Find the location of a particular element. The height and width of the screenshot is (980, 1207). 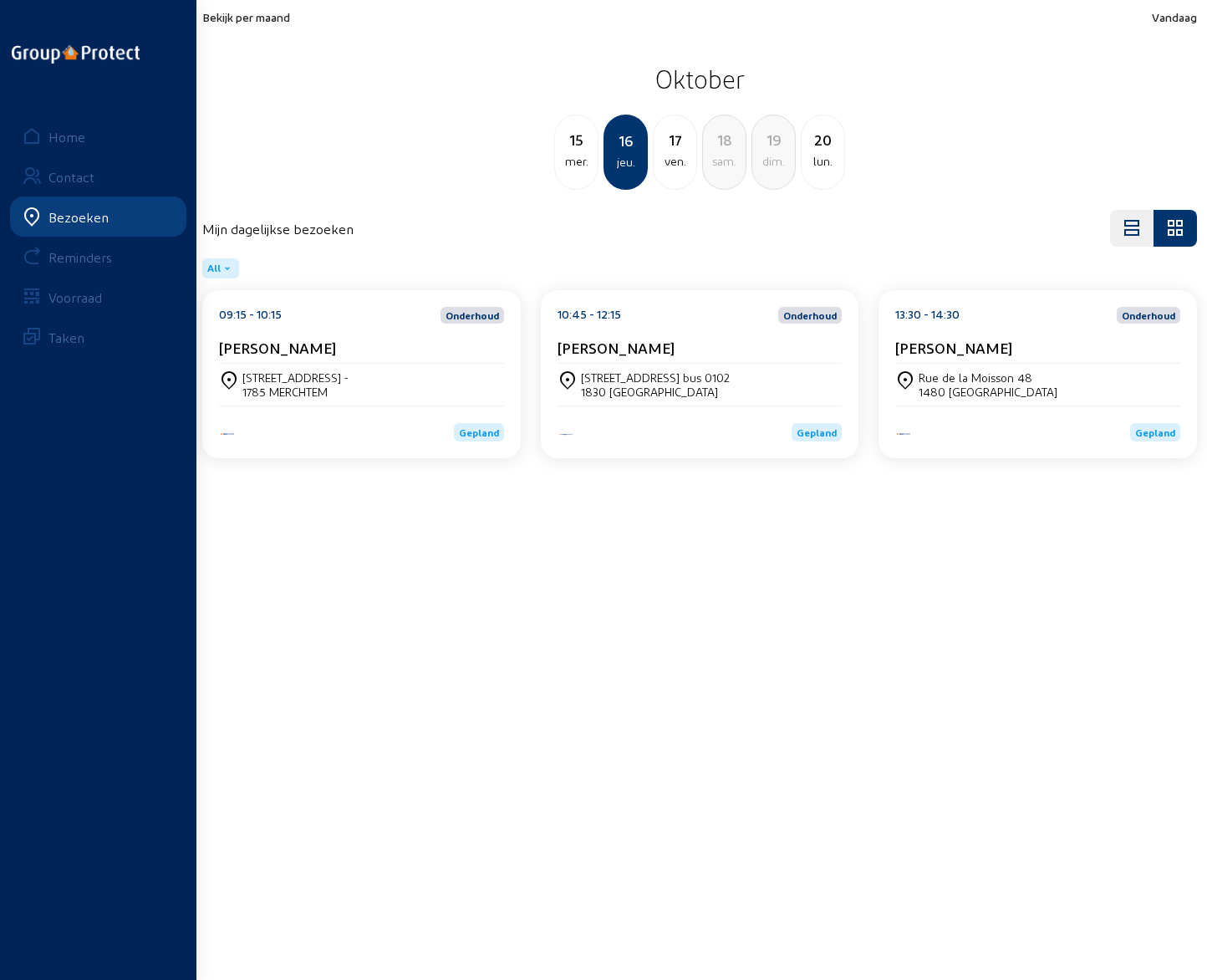

span: All is located at coordinates (214, 268).